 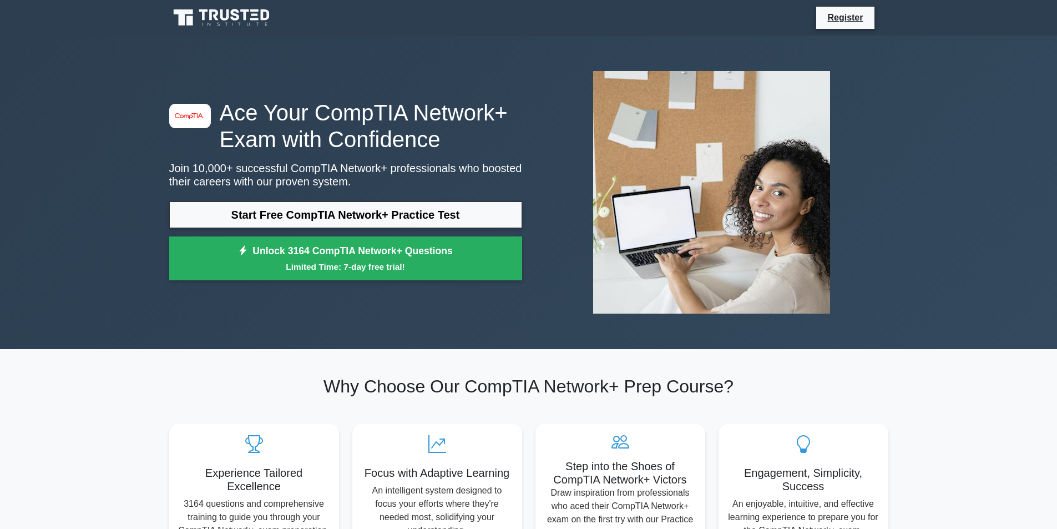 What do you see at coordinates (346, 126) in the screenshot?
I see `h1: Ace Your CompTIA Network+ Exam with Confidence` at bounding box center [346, 126].